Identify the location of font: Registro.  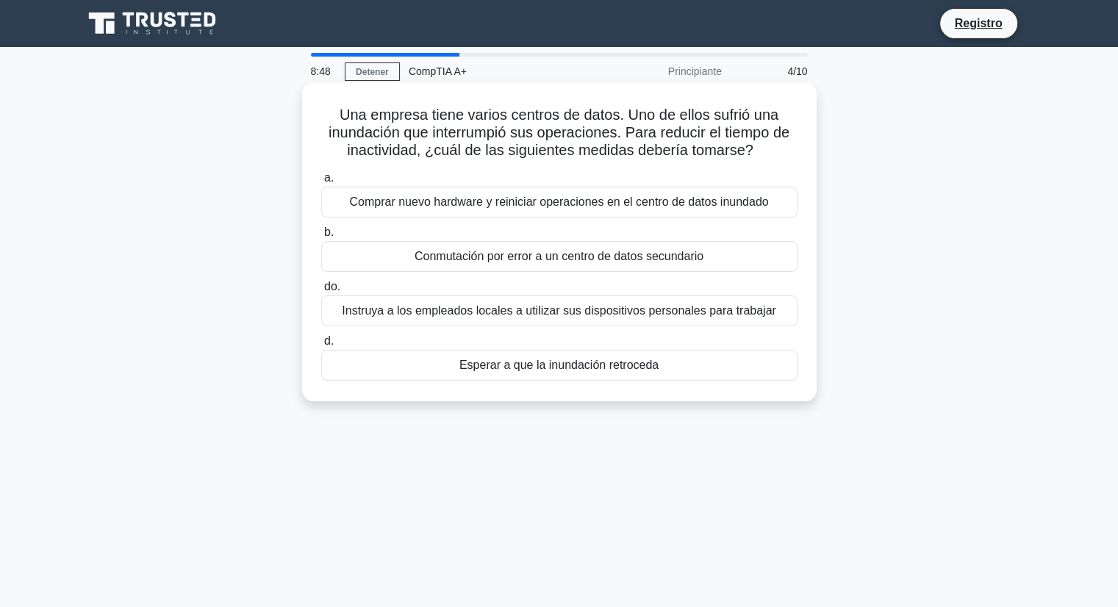
(978, 23).